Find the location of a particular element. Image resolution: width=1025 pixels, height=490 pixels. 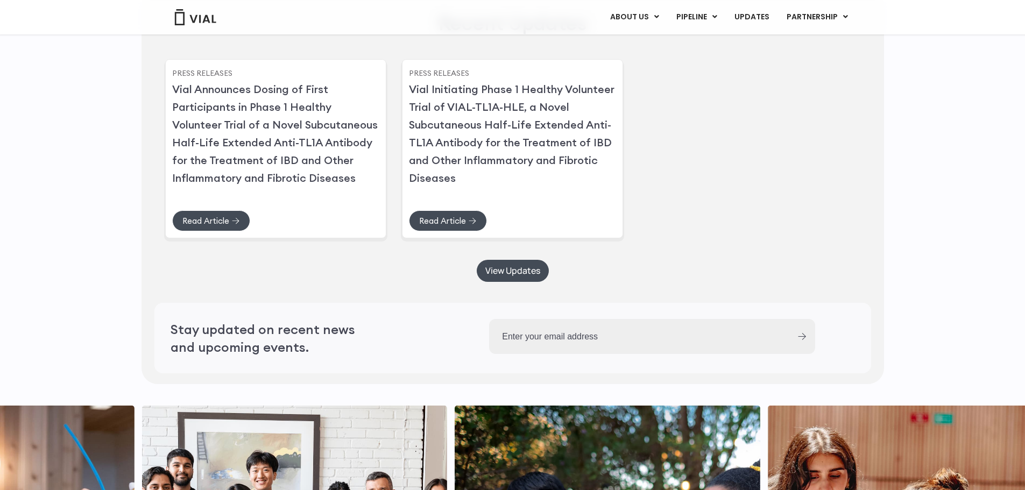

a: Vial Initiating Phase 1 Healthy Volunteer Trial of VIAL-TL1A-HLE, a Novel Subcutaneous Half-Life ... is located at coordinates (512, 133).